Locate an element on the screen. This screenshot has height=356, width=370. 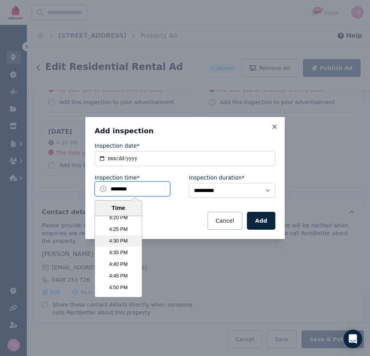
label: Inspection time* is located at coordinates (117, 178).